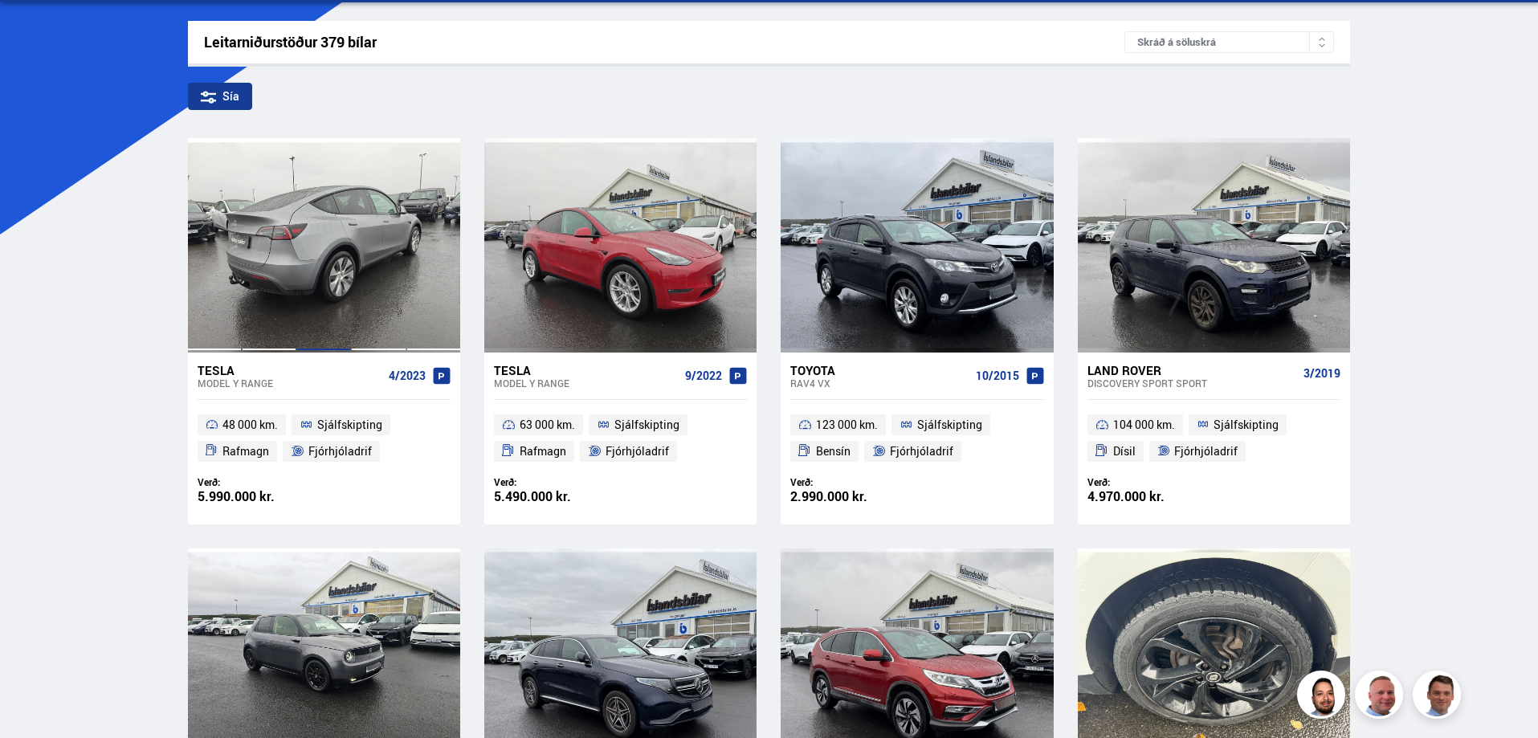 The width and height of the screenshot is (1538, 738). What do you see at coordinates (261, 496) in the screenshot?
I see `div: 5.990.000 kr.` at bounding box center [261, 496].